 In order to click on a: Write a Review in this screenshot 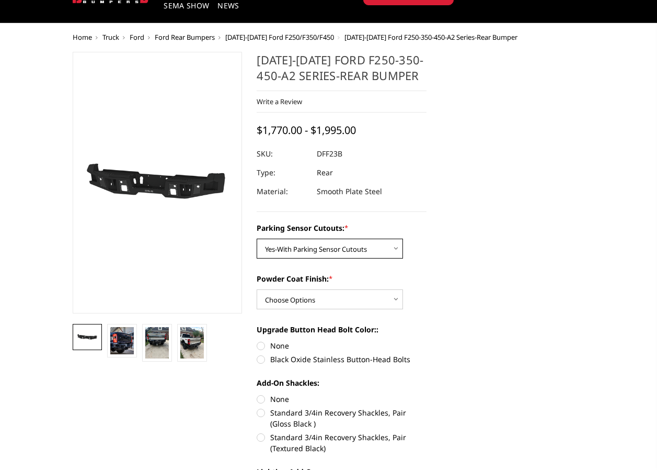, I will do `click(279, 101)`.